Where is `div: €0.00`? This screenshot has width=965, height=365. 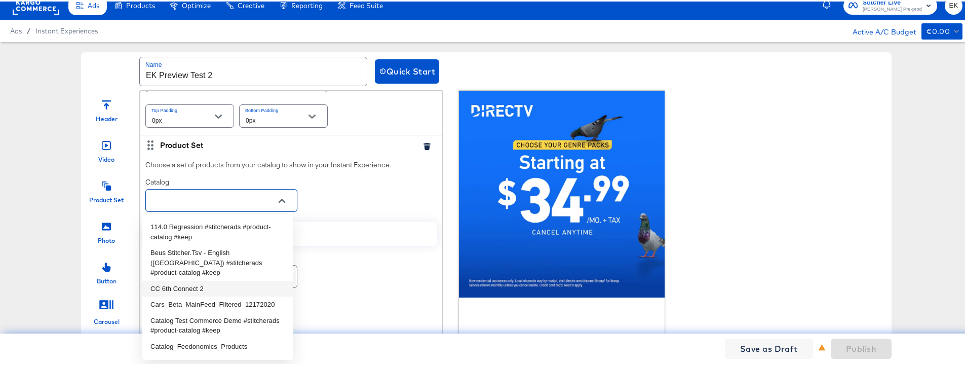
div: €0.00 is located at coordinates (938, 30).